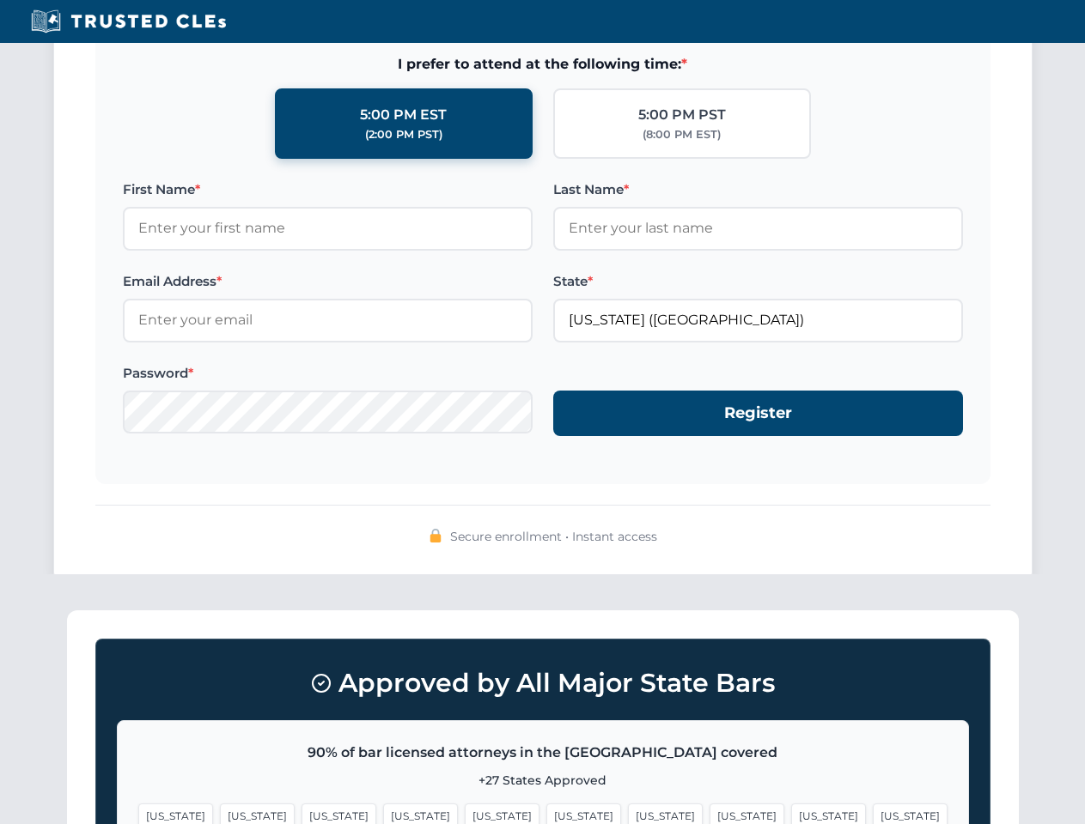 The image size is (1085, 824). Describe the element at coordinates (543, 781) in the screenshot. I see `p: +27 States Approved` at that location.